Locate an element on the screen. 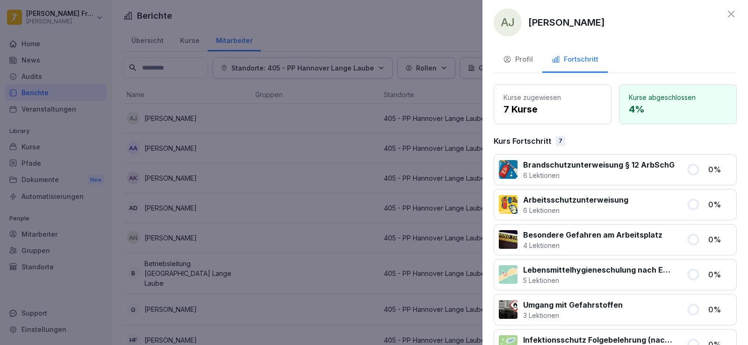 This screenshot has width=748, height=345. p: Arbeitsschutzunterweisung is located at coordinates (575, 200).